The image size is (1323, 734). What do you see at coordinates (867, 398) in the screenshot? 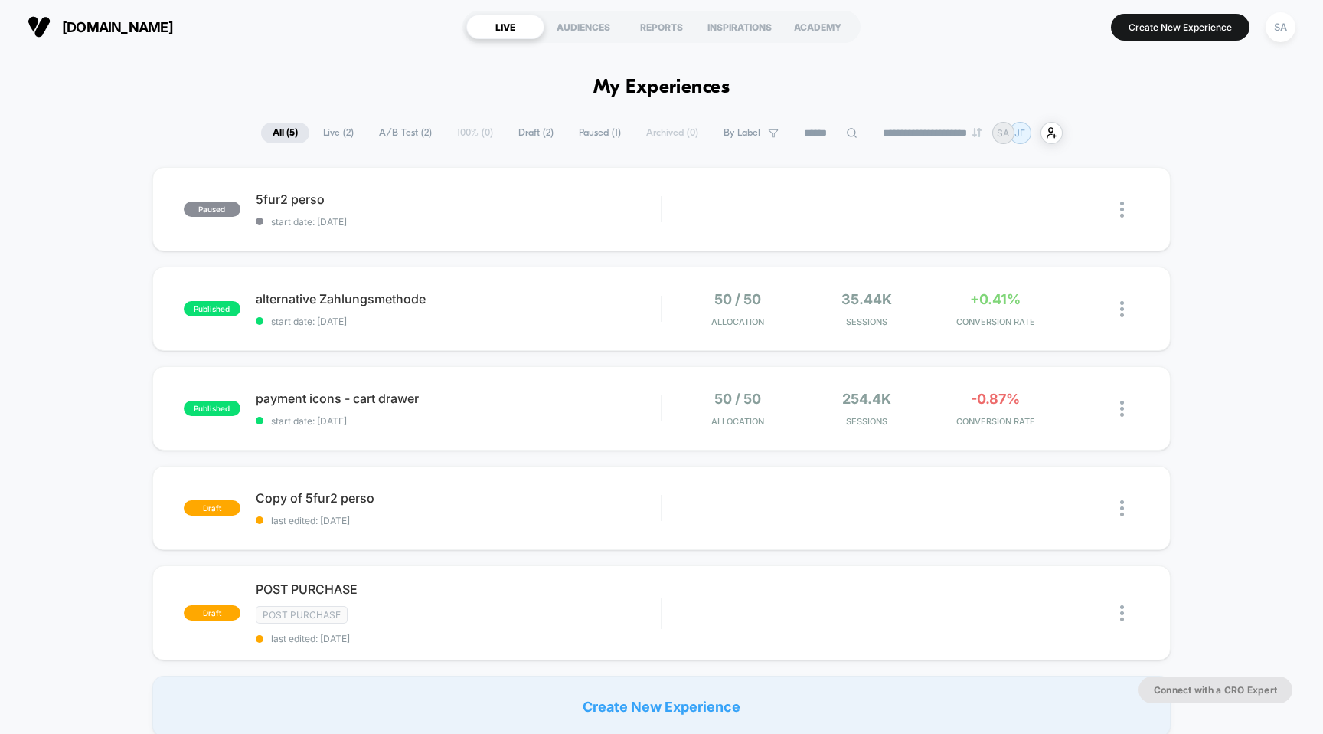
I see `span: 254.4k` at bounding box center [867, 398].